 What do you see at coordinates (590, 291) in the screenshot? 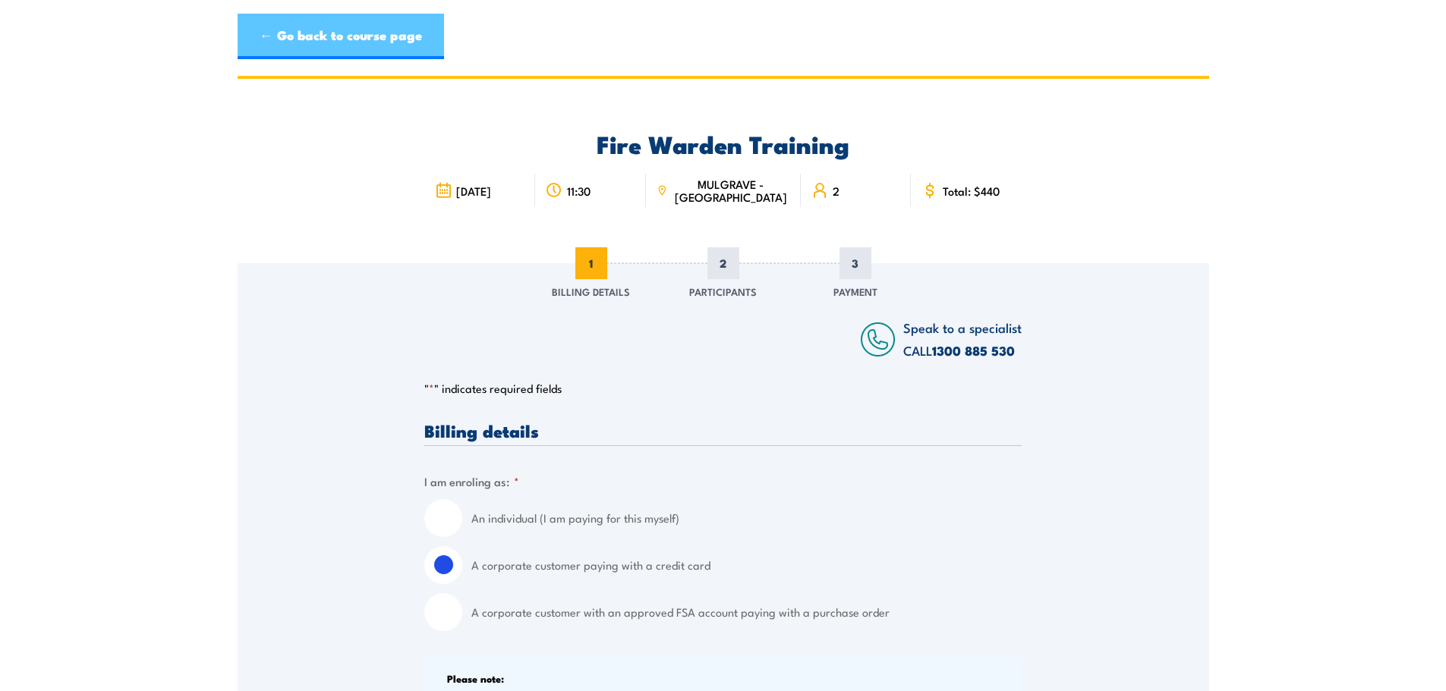
I see `span: Billing Details` at bounding box center [590, 291].